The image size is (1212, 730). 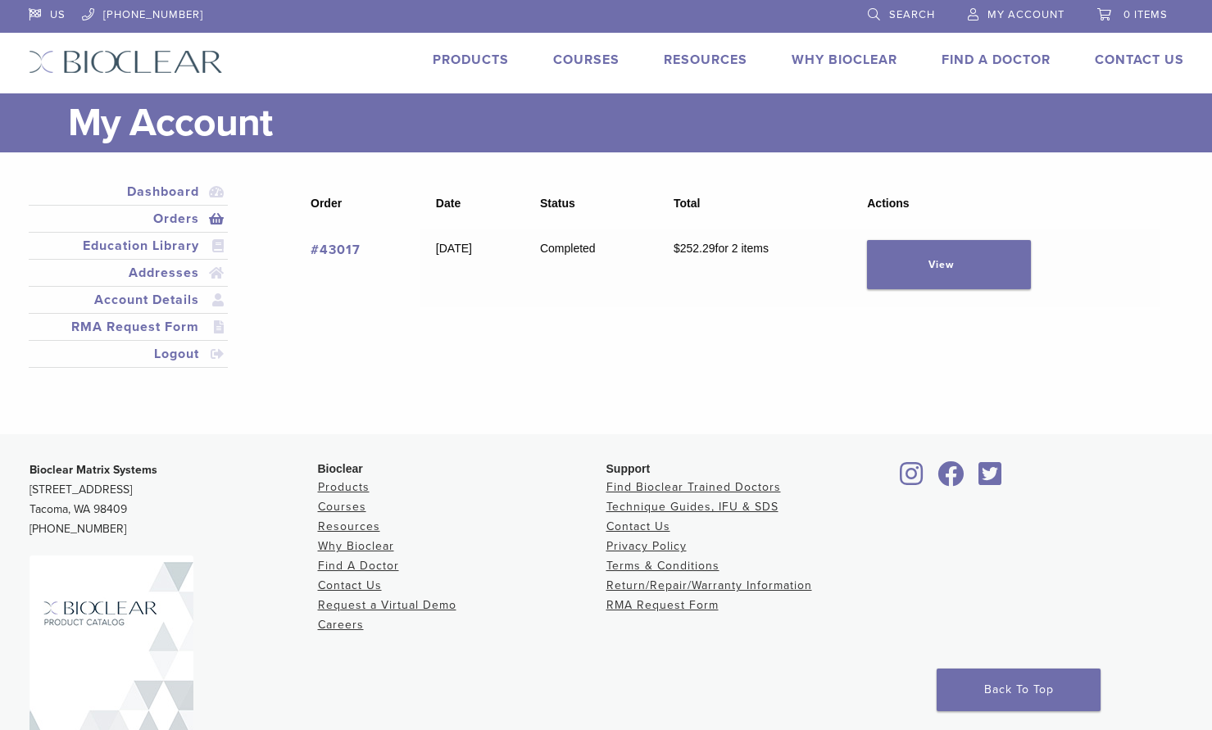 What do you see at coordinates (694, 248) in the screenshot?
I see `span: 252.29` at bounding box center [694, 248].